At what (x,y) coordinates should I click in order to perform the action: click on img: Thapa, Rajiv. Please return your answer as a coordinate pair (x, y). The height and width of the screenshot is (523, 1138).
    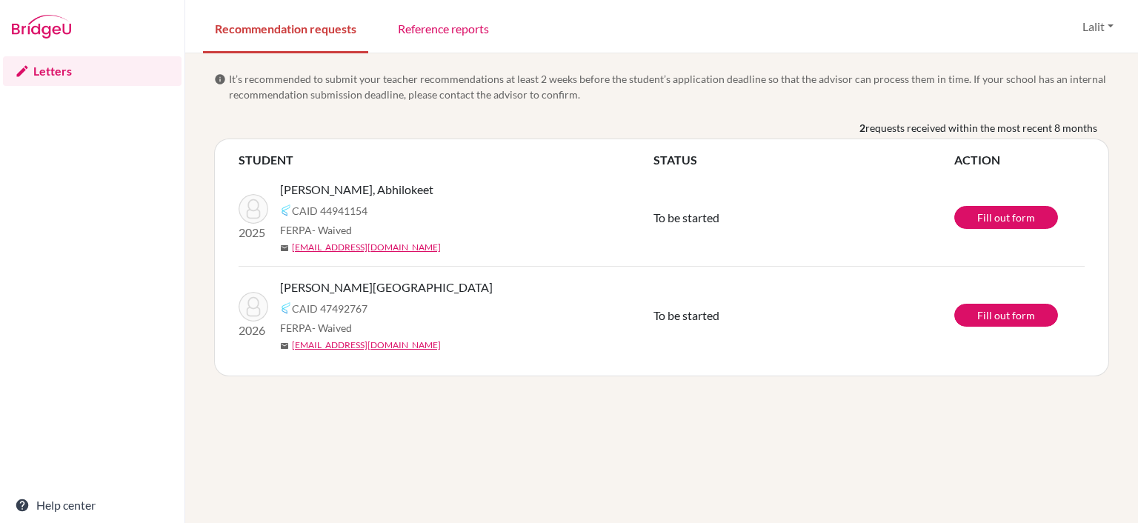
    Looking at the image, I should click on (253, 307).